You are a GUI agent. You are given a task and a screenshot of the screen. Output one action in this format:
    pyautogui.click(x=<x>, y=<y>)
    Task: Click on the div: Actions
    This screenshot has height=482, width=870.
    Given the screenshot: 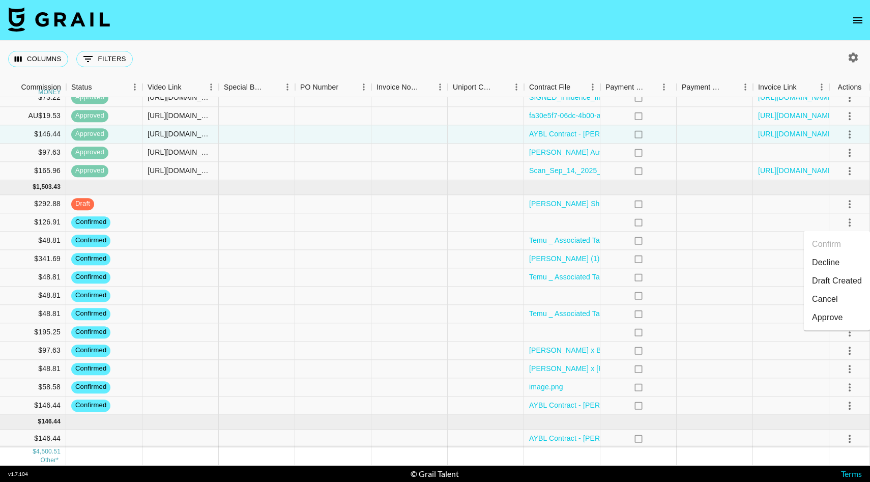 What is the action you would take?
    pyautogui.click(x=850, y=87)
    